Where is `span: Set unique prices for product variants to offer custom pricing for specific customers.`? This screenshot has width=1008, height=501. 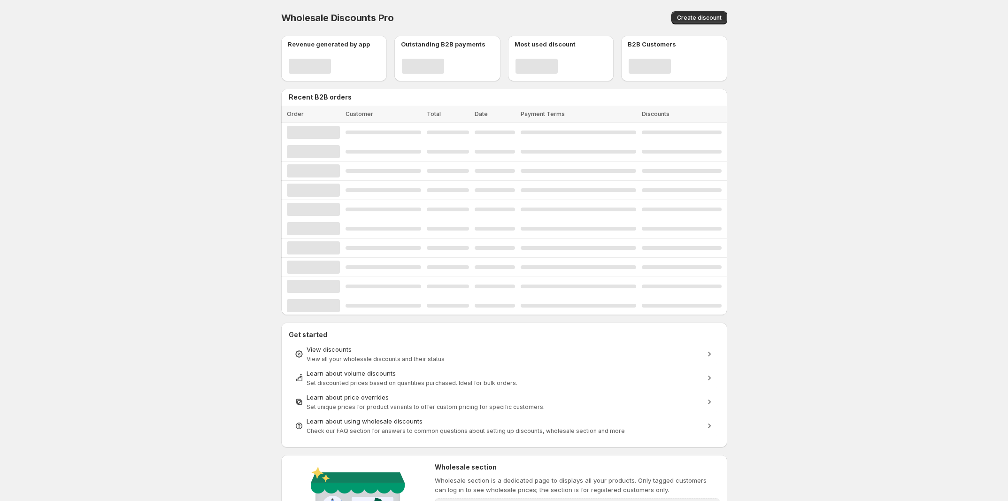 span: Set unique prices for product variants to offer custom pricing for specific customers. is located at coordinates (425, 407).